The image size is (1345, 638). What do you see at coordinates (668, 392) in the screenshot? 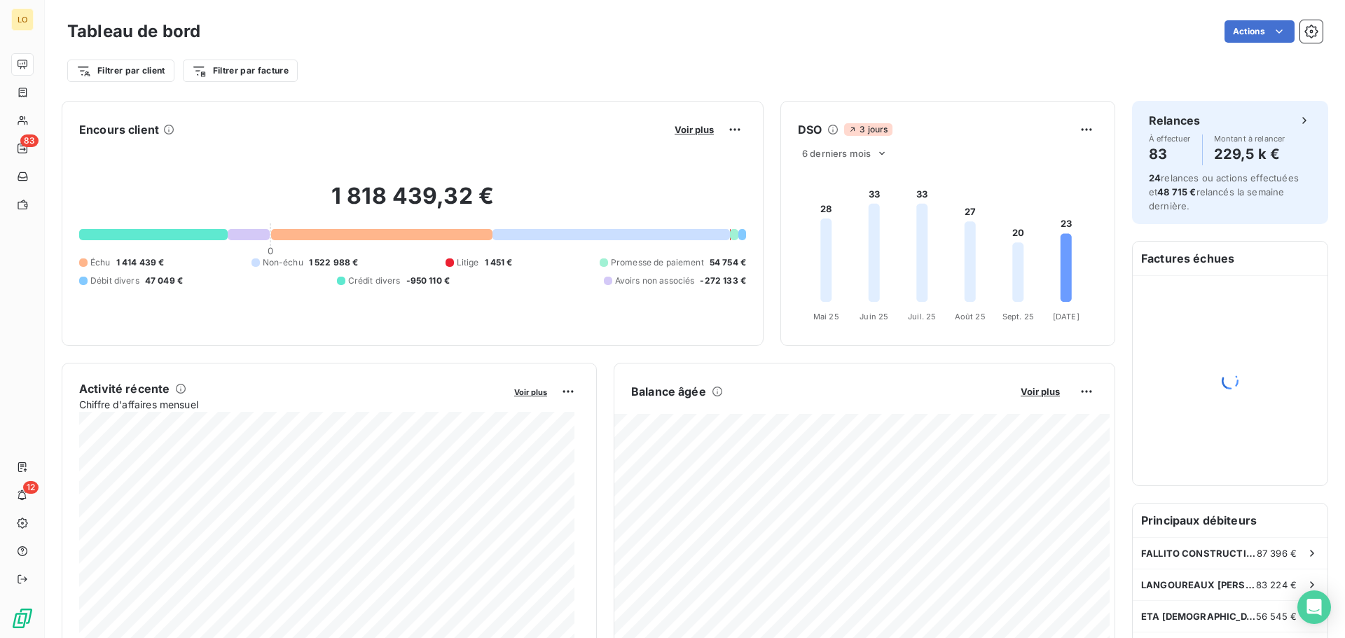
I see `h6: Balance âgée` at bounding box center [668, 392].